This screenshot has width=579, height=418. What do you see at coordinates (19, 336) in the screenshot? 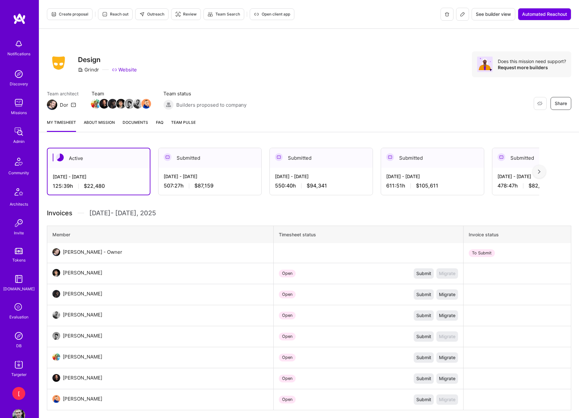
I see `img: Admin Search` at bounding box center [19, 336].